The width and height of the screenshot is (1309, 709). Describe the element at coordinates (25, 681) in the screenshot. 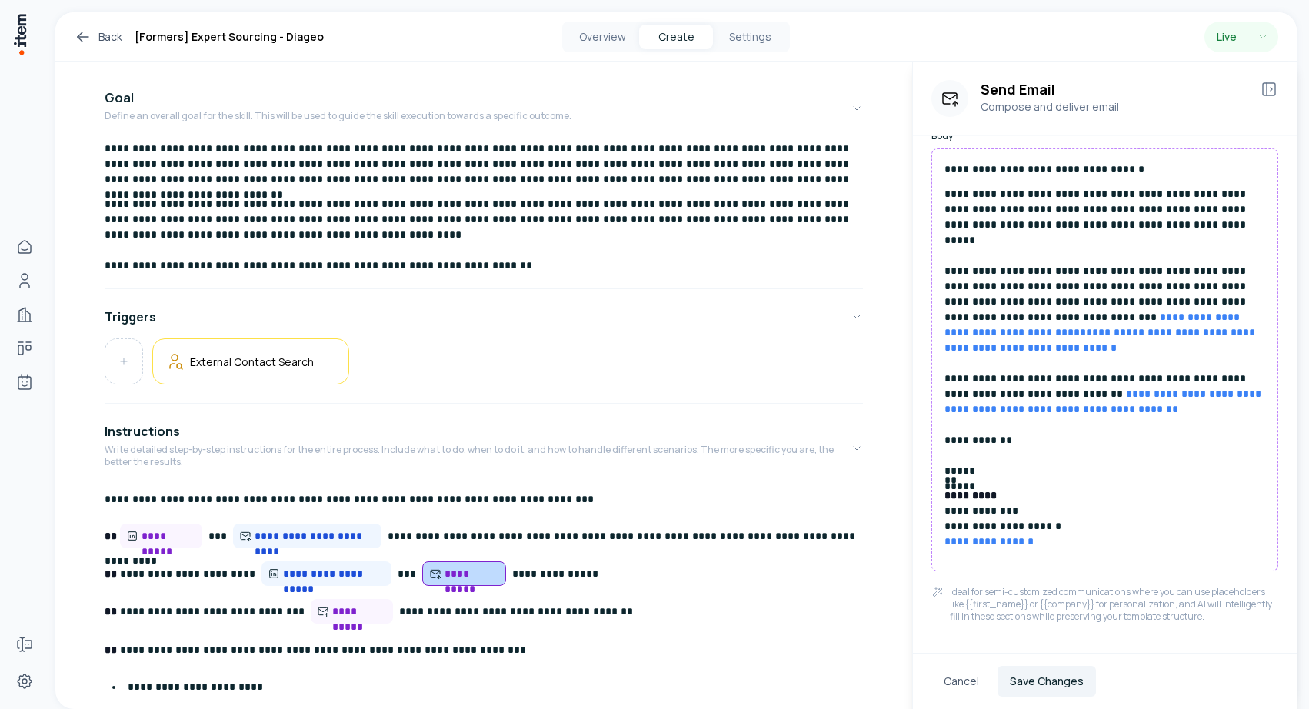

I see `a: Settings` at that location.